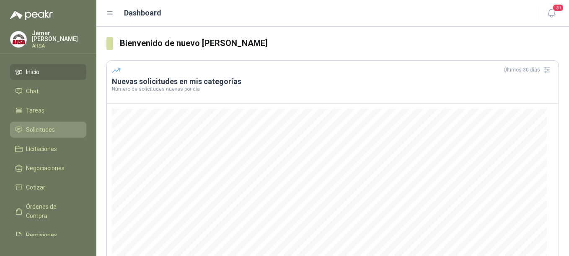  What do you see at coordinates (18, 39) in the screenshot?
I see `img: Company Logo` at bounding box center [18, 39].